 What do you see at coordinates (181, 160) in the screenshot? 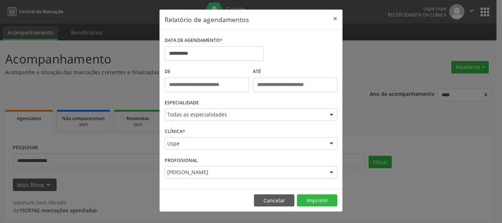
I see `label: PROFISSIONAL` at bounding box center [181, 160].